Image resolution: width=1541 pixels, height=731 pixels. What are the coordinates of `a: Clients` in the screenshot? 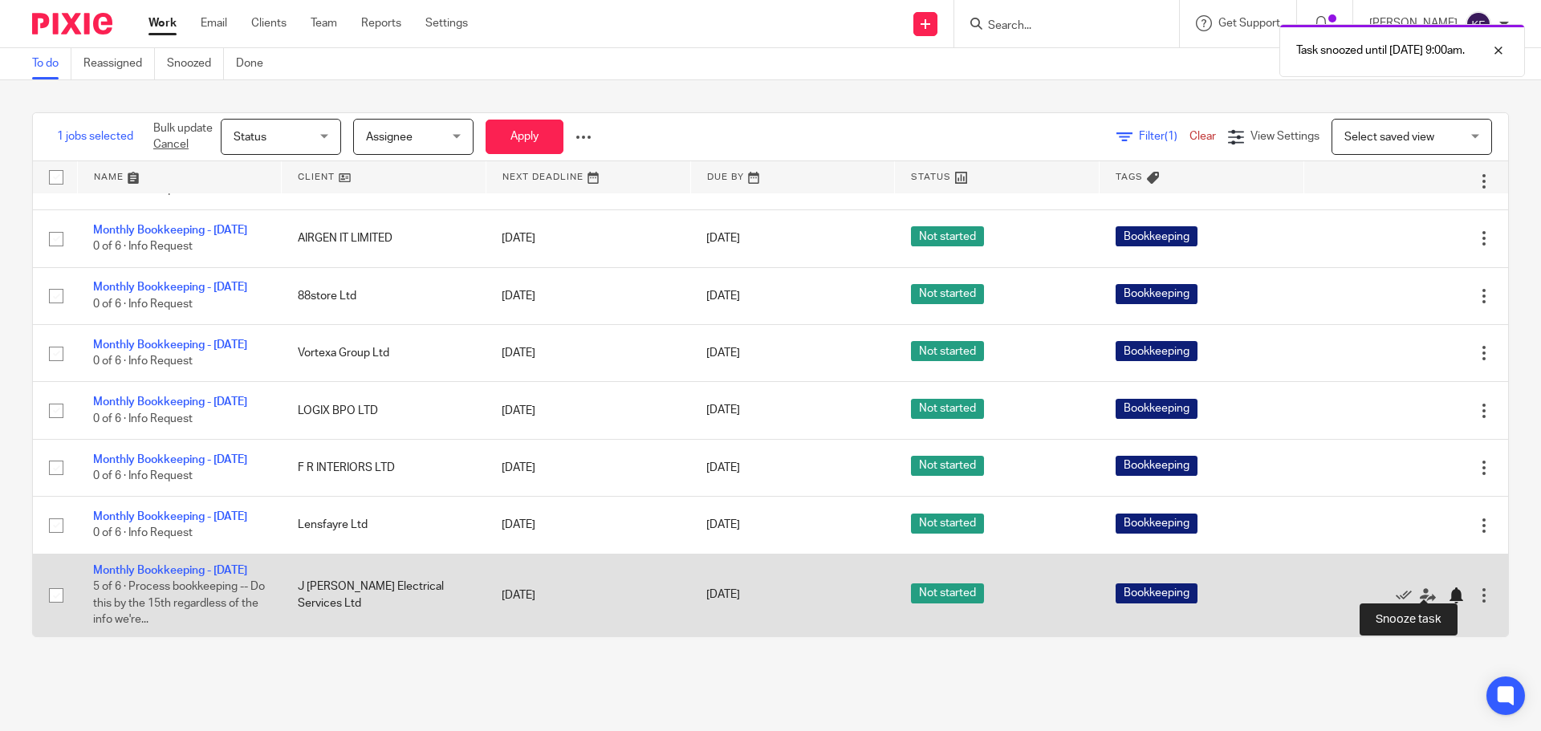 It's located at (269, 23).